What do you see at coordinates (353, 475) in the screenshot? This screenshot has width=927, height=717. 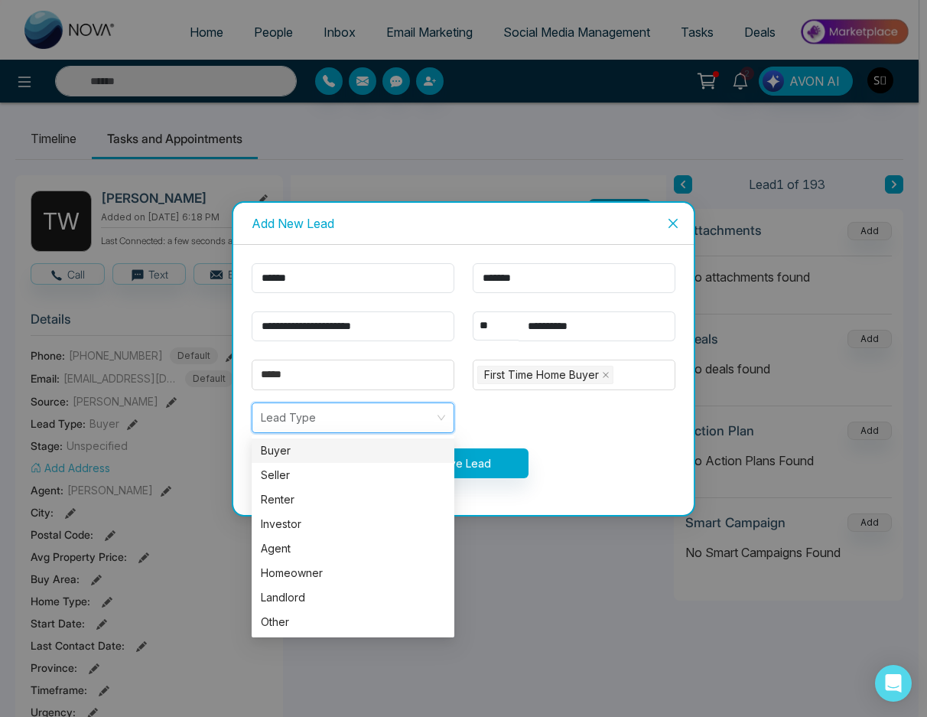 I see `div: Seller` at bounding box center [353, 475].